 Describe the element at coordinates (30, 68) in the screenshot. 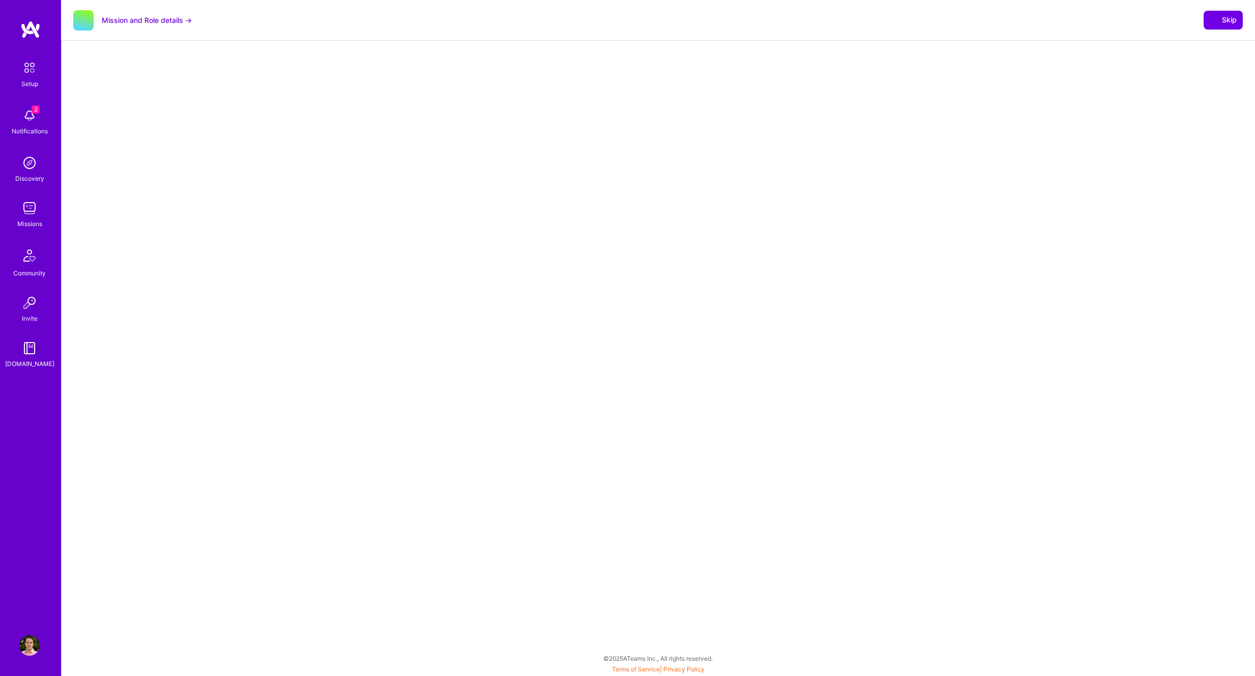

I see `img: setup` at that location.